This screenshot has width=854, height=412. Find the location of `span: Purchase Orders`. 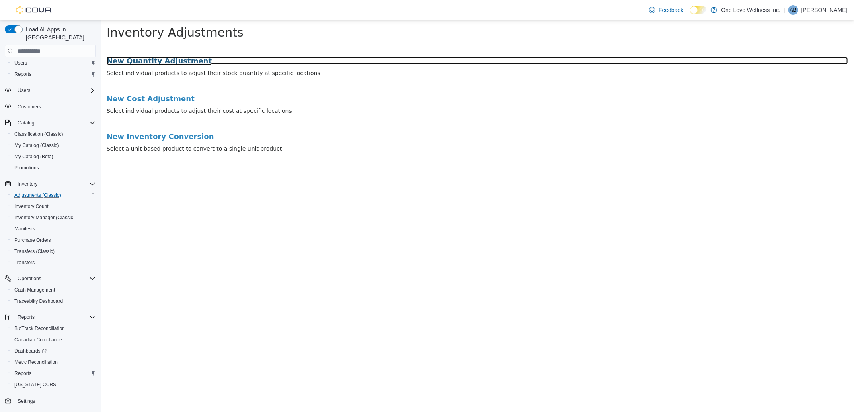

span: Purchase Orders is located at coordinates (53, 240).